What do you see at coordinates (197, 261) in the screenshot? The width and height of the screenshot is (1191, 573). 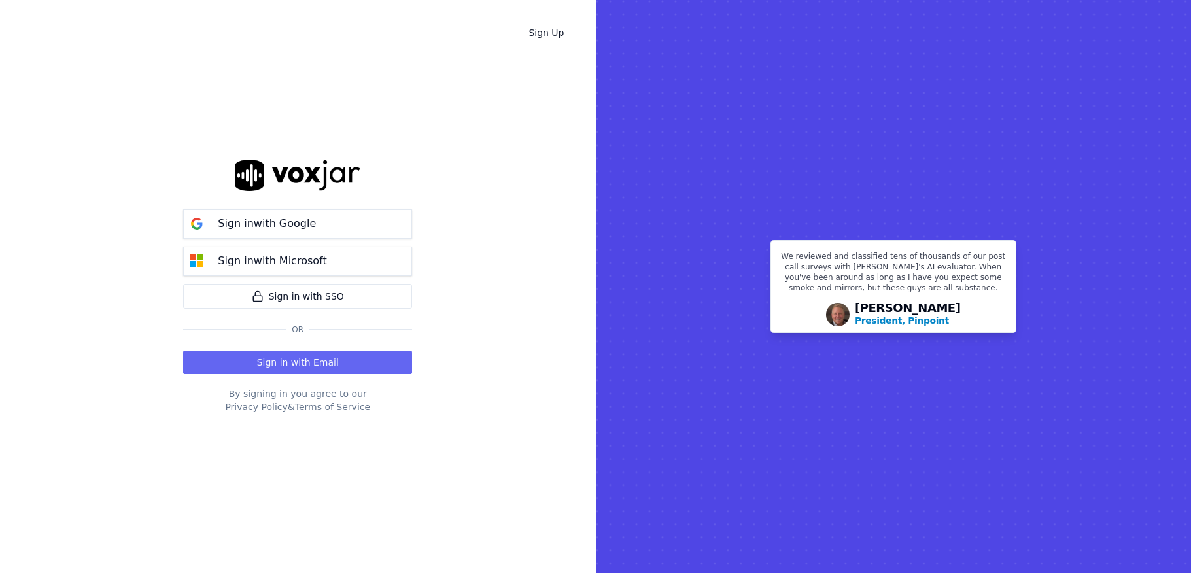 I see `img: microsoft Sign in button` at bounding box center [197, 261].